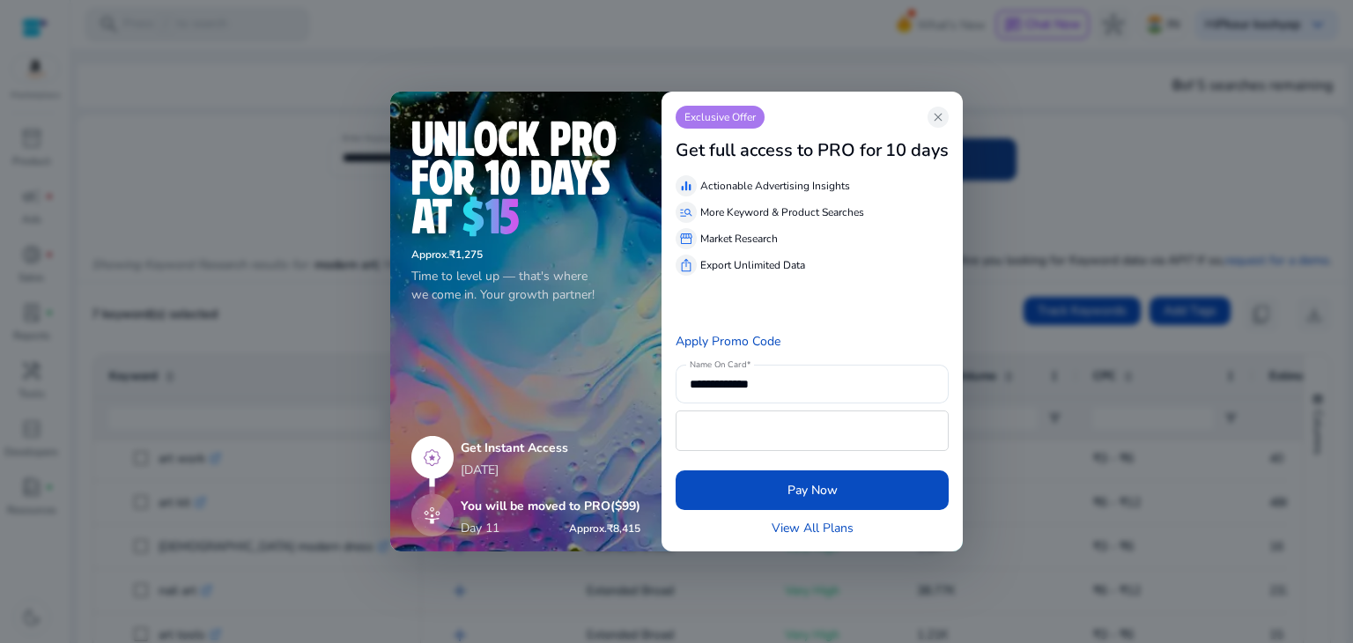 This screenshot has width=1353, height=643. Describe the element at coordinates (727, 341) in the screenshot. I see `a: Apply Promo Code` at that location.